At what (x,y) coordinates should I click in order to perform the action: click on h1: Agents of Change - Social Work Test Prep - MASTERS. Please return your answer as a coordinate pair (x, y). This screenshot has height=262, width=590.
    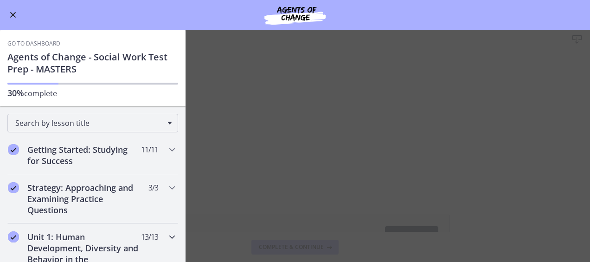
    Looking at the image, I should click on (93, 63).